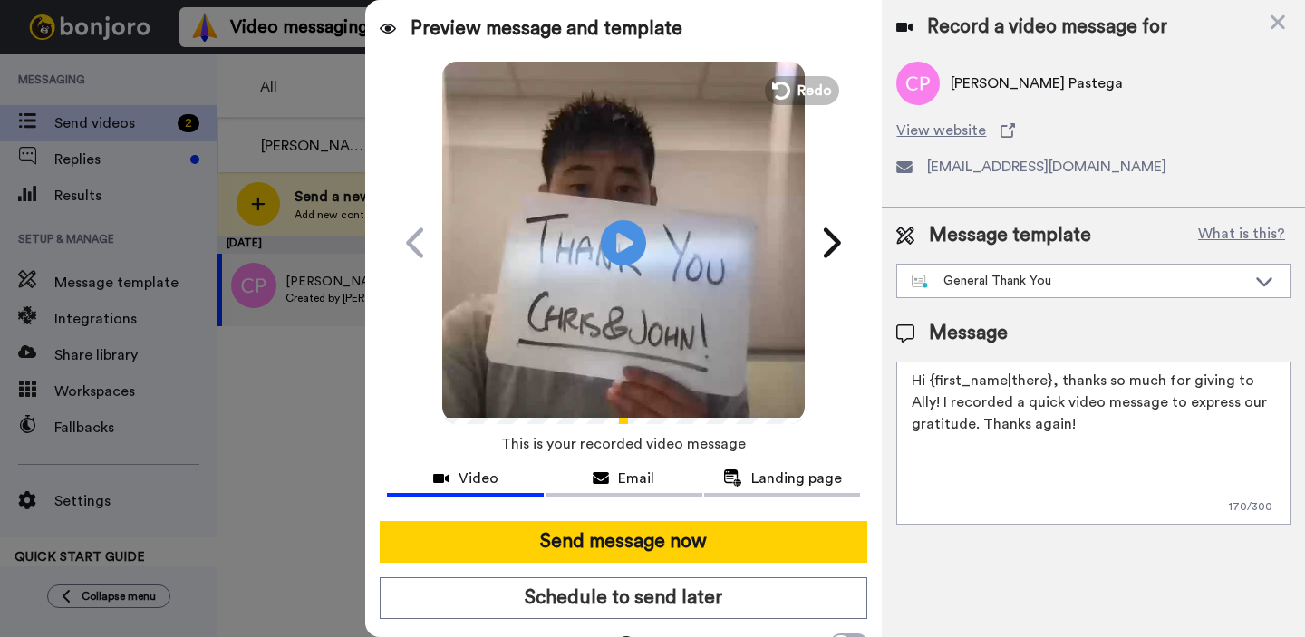  I want to click on span: Message, so click(968, 333).